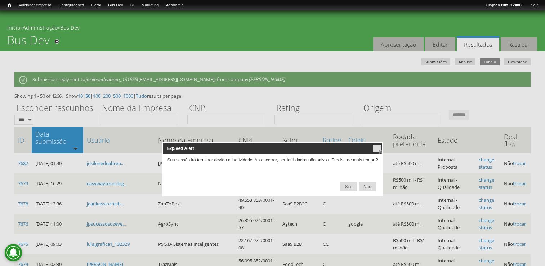 This screenshot has width=545, height=266. Describe the element at coordinates (116, 5) in the screenshot. I see `a: Bus Dev` at that location.